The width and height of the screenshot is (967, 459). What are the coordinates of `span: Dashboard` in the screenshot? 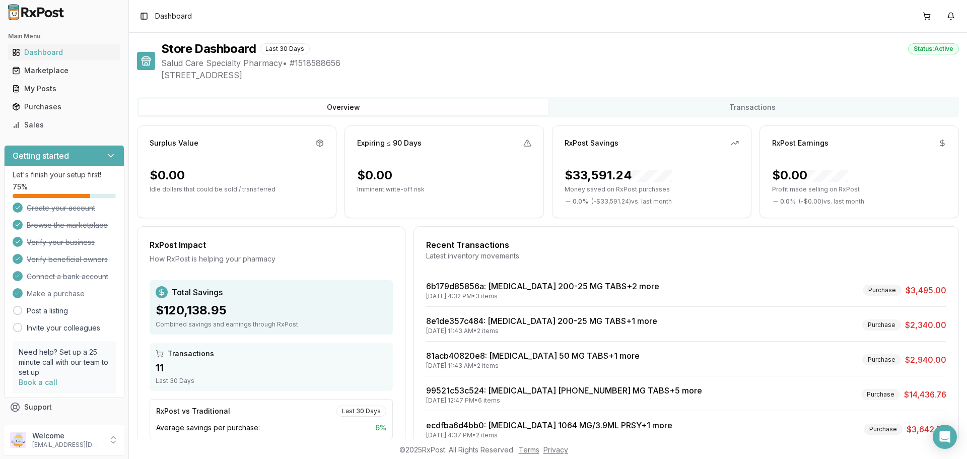 It's located at (173, 16).